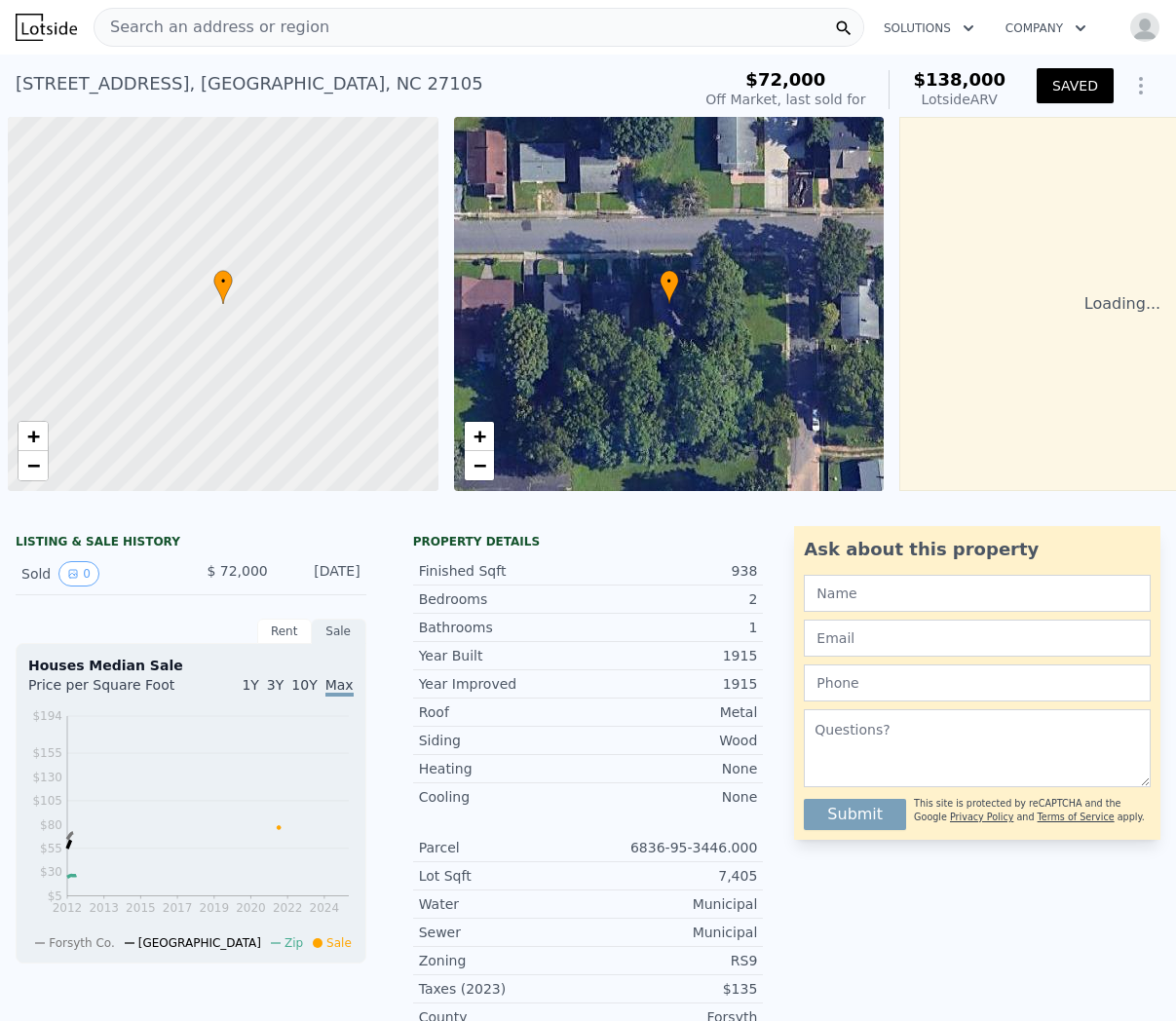  I want to click on div: Bedrooms, so click(504, 599).